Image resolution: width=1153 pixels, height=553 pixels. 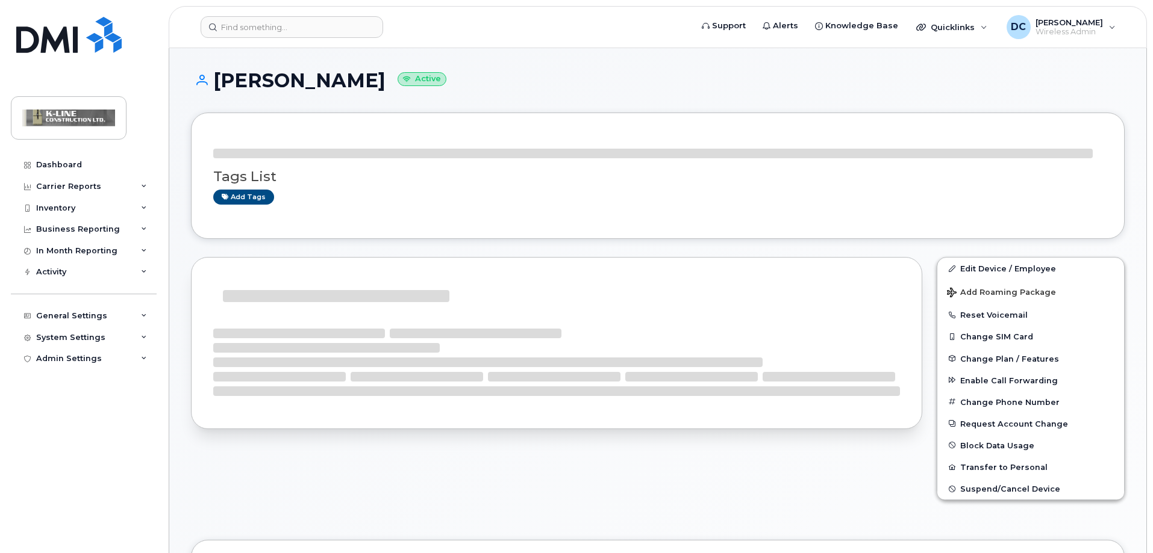 What do you see at coordinates (658, 176) in the screenshot?
I see `h3: Tags List` at bounding box center [658, 176].